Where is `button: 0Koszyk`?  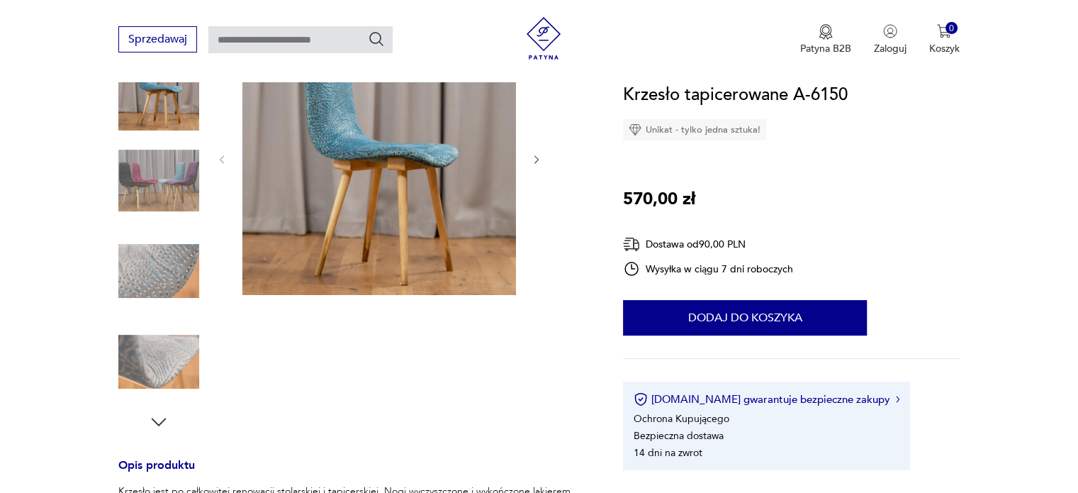 button: 0Koszyk is located at coordinates (944, 40).